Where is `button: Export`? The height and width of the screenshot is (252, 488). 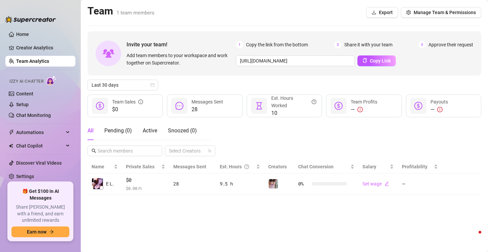
button: Export is located at coordinates (382, 12).